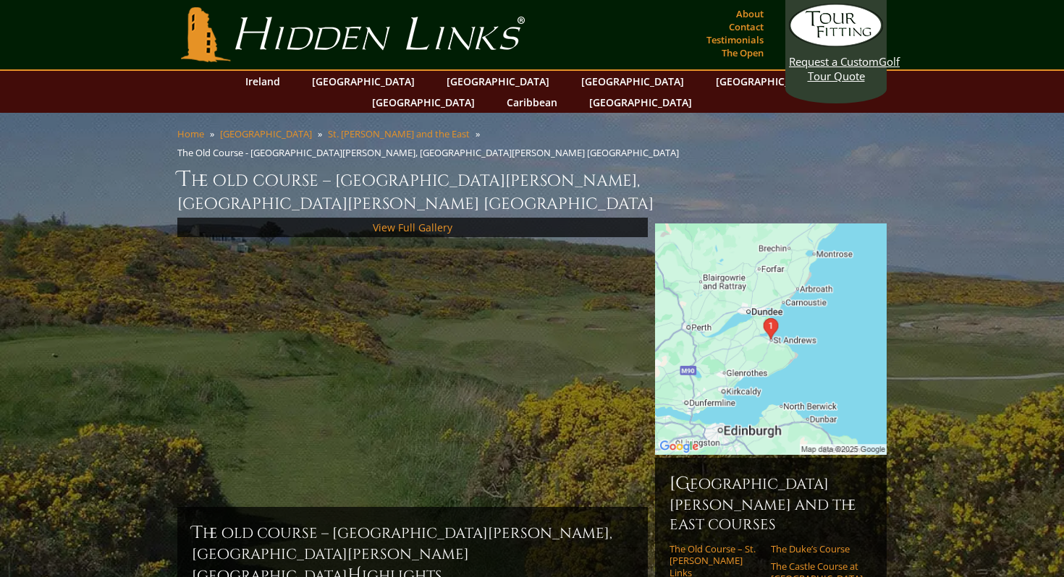 This screenshot has width=1064, height=577. What do you see at coordinates (746, 27) in the screenshot?
I see `a: Contact` at bounding box center [746, 27].